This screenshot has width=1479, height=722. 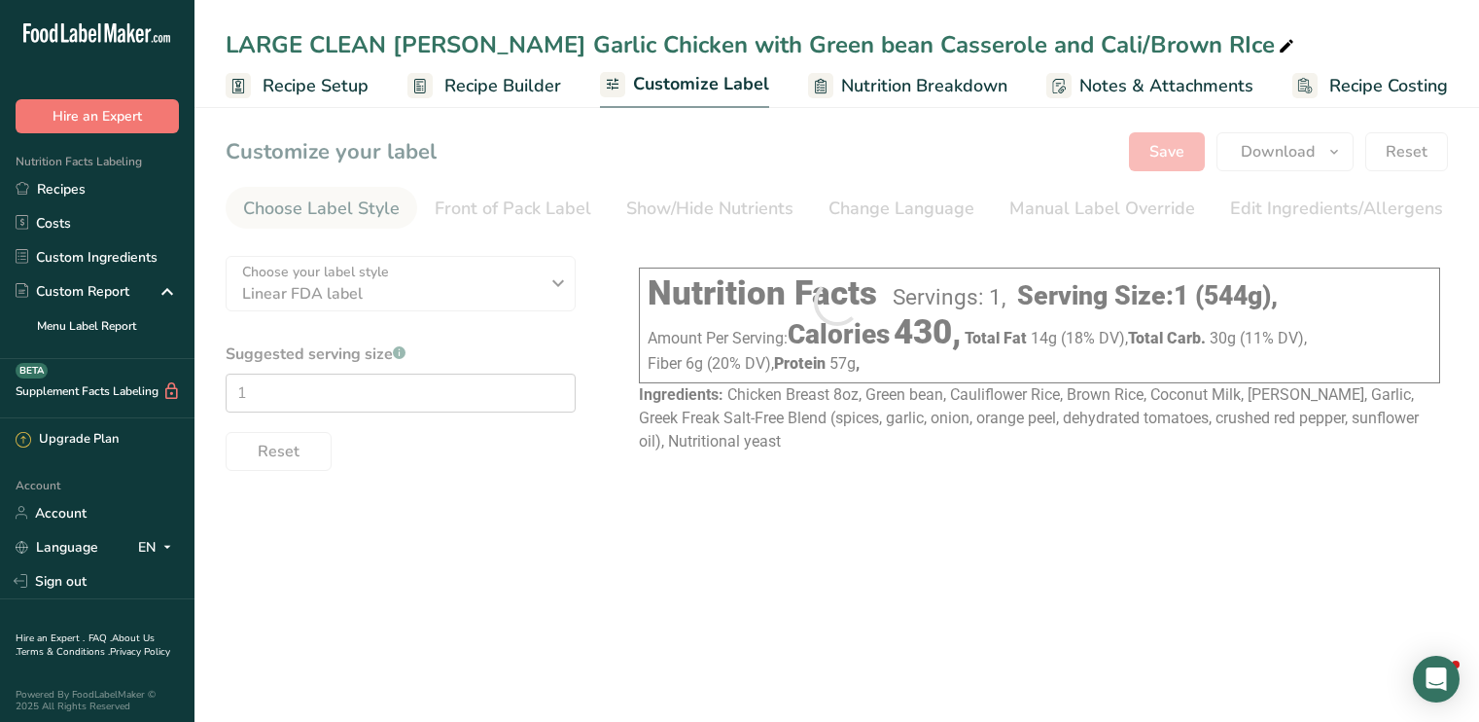 What do you see at coordinates (140, 652) in the screenshot?
I see `a: Privacy Policy` at bounding box center [140, 652].